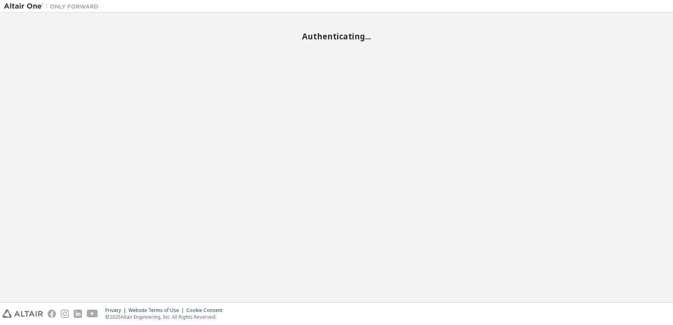  Describe the element at coordinates (52, 314) in the screenshot. I see `img: facebook.svg` at that location.